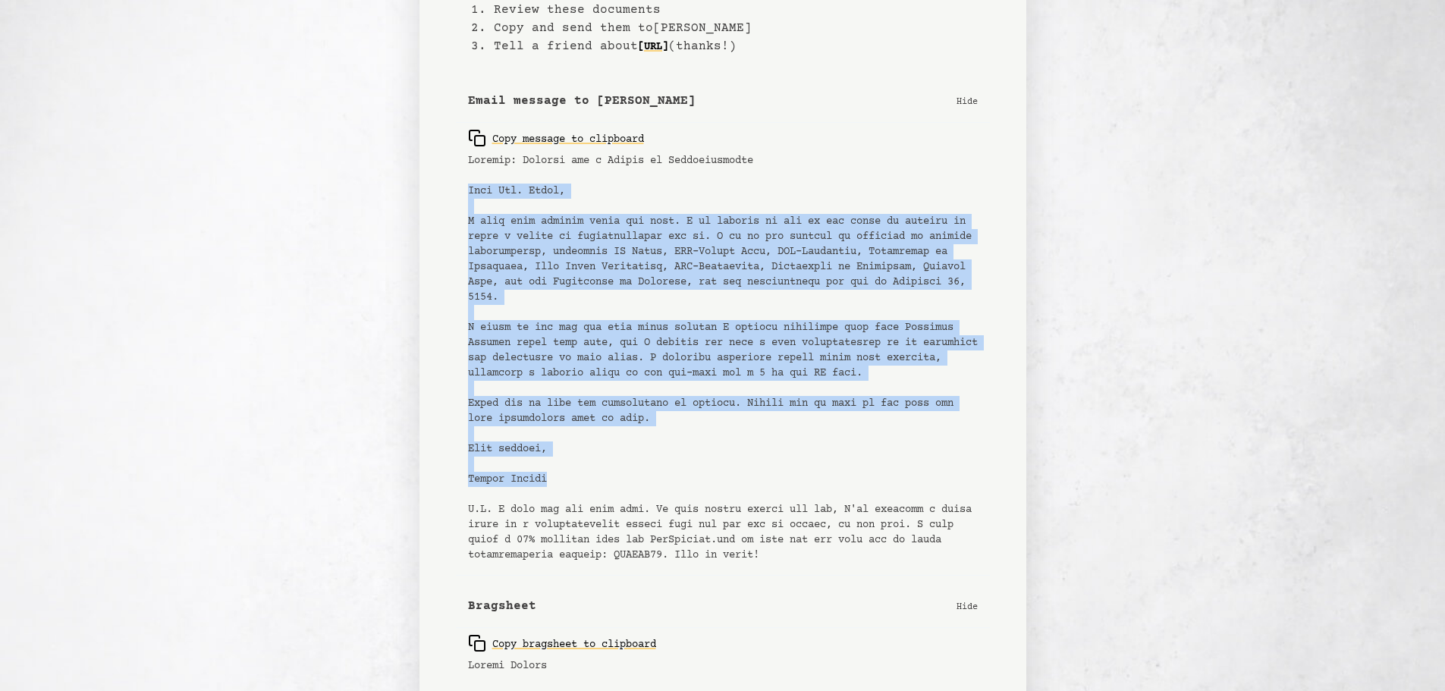 The width and height of the screenshot is (1445, 691). I want to click on button: Copy bragsheet to clipboard, so click(562, 643).